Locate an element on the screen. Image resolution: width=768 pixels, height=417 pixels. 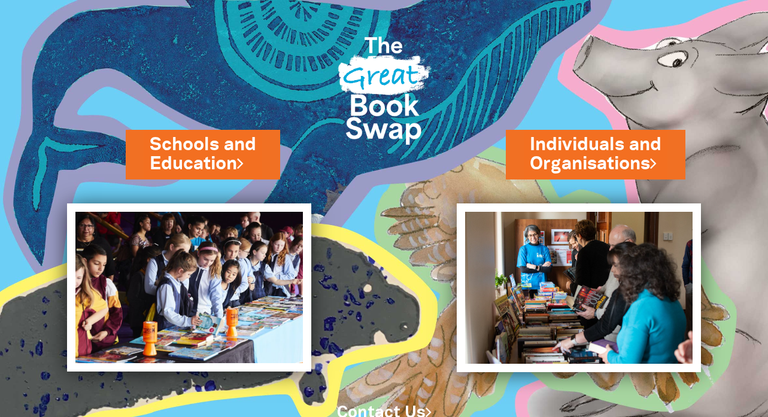
img: Schools and Education is located at coordinates (189, 287).